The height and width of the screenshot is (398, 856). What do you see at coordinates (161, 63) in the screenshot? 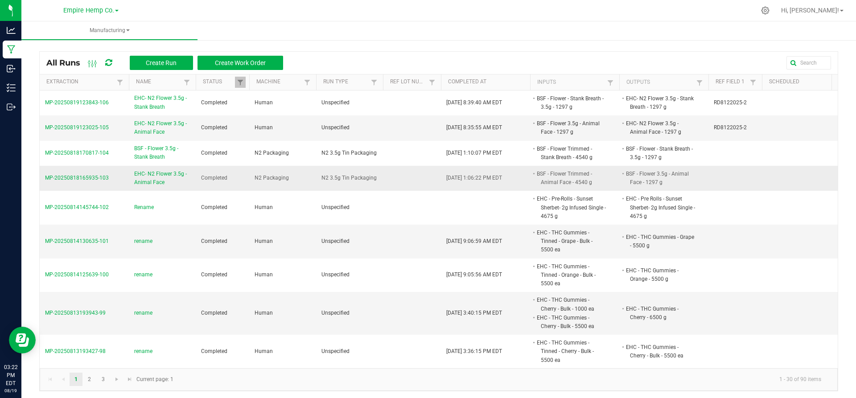
I see `button: Create Run` at bounding box center [161, 63].